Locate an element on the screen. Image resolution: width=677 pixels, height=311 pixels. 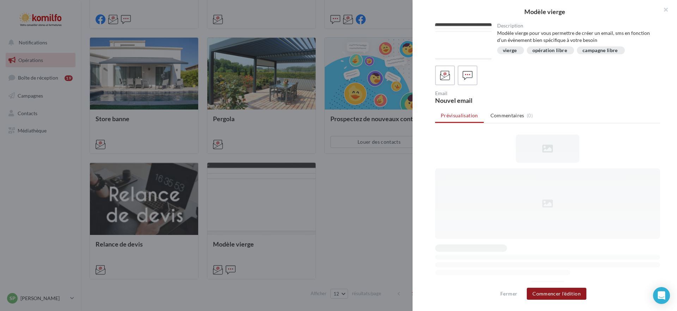
button: Fermer is located at coordinates (509, 294).